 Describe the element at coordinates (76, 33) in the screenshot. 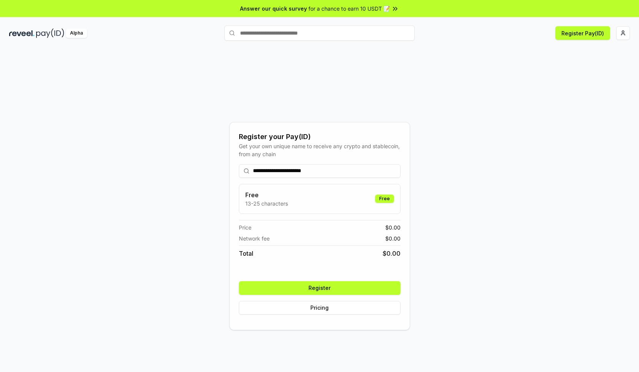

I see `div: Alpha` at that location.